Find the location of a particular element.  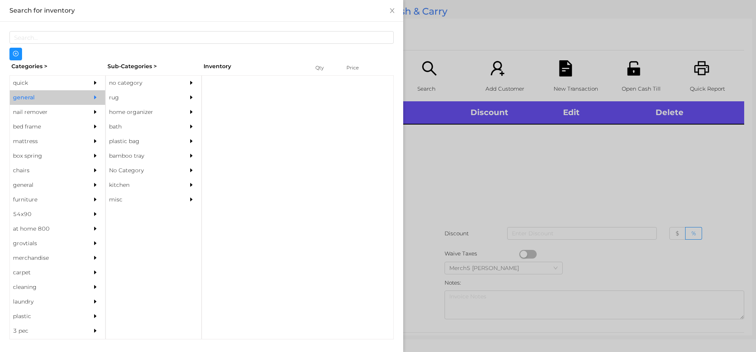

div: kitchen is located at coordinates (142, 185).